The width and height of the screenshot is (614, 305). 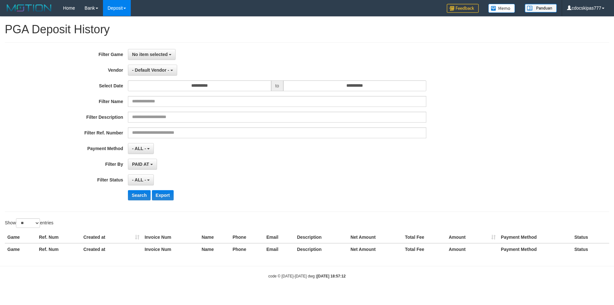 What do you see at coordinates (151, 70) in the screenshot?
I see `span: - Default Vendor -` at bounding box center [151, 70].